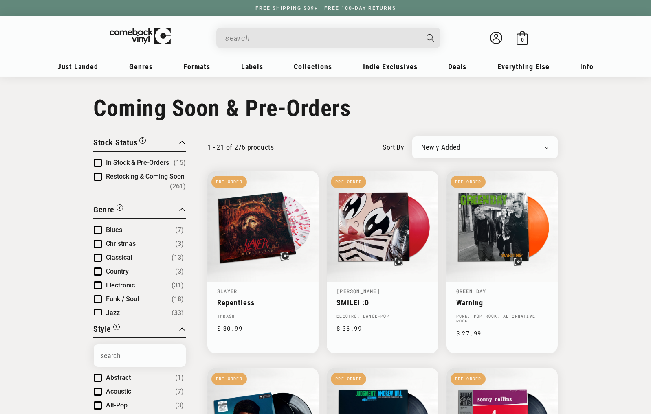 This screenshot has height=414, width=651. I want to click on h1: Coming Soon & Pre-Orders, so click(326, 108).